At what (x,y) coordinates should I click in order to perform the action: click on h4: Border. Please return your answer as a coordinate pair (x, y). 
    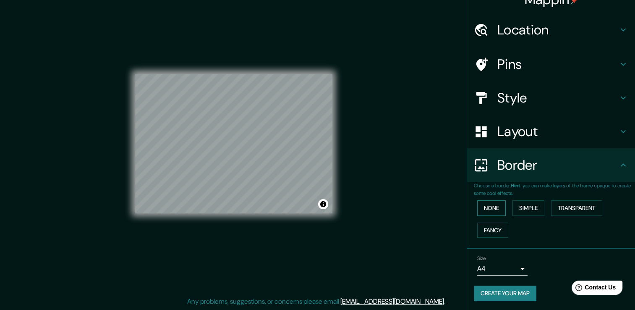
    Looking at the image, I should click on (557, 165).